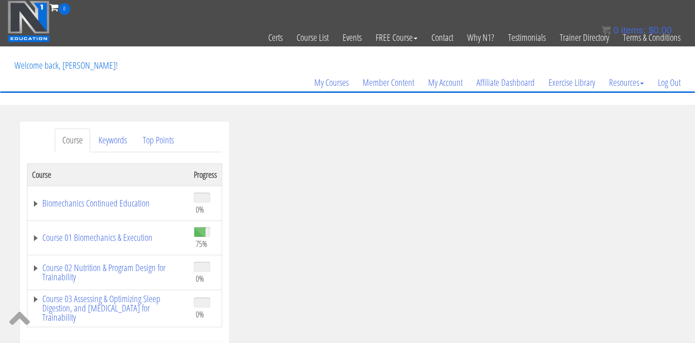 The image size is (695, 343). What do you see at coordinates (108, 238) in the screenshot?
I see `a: Course 01 Biomechanics & Execution` at bounding box center [108, 238].